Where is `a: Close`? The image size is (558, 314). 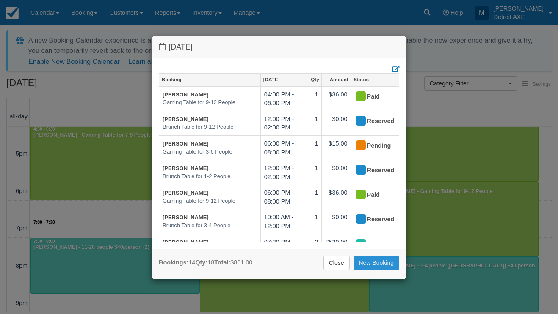
a: Close is located at coordinates (336, 263).